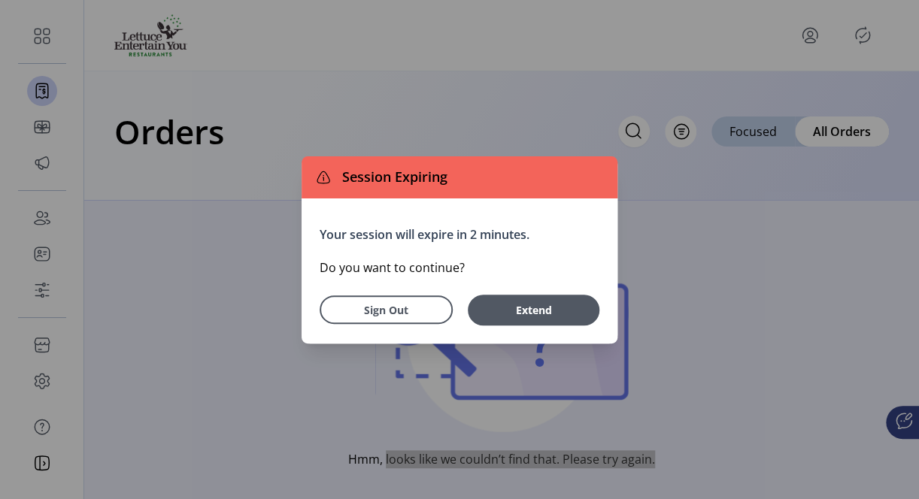  I want to click on span: Extend, so click(533, 310).